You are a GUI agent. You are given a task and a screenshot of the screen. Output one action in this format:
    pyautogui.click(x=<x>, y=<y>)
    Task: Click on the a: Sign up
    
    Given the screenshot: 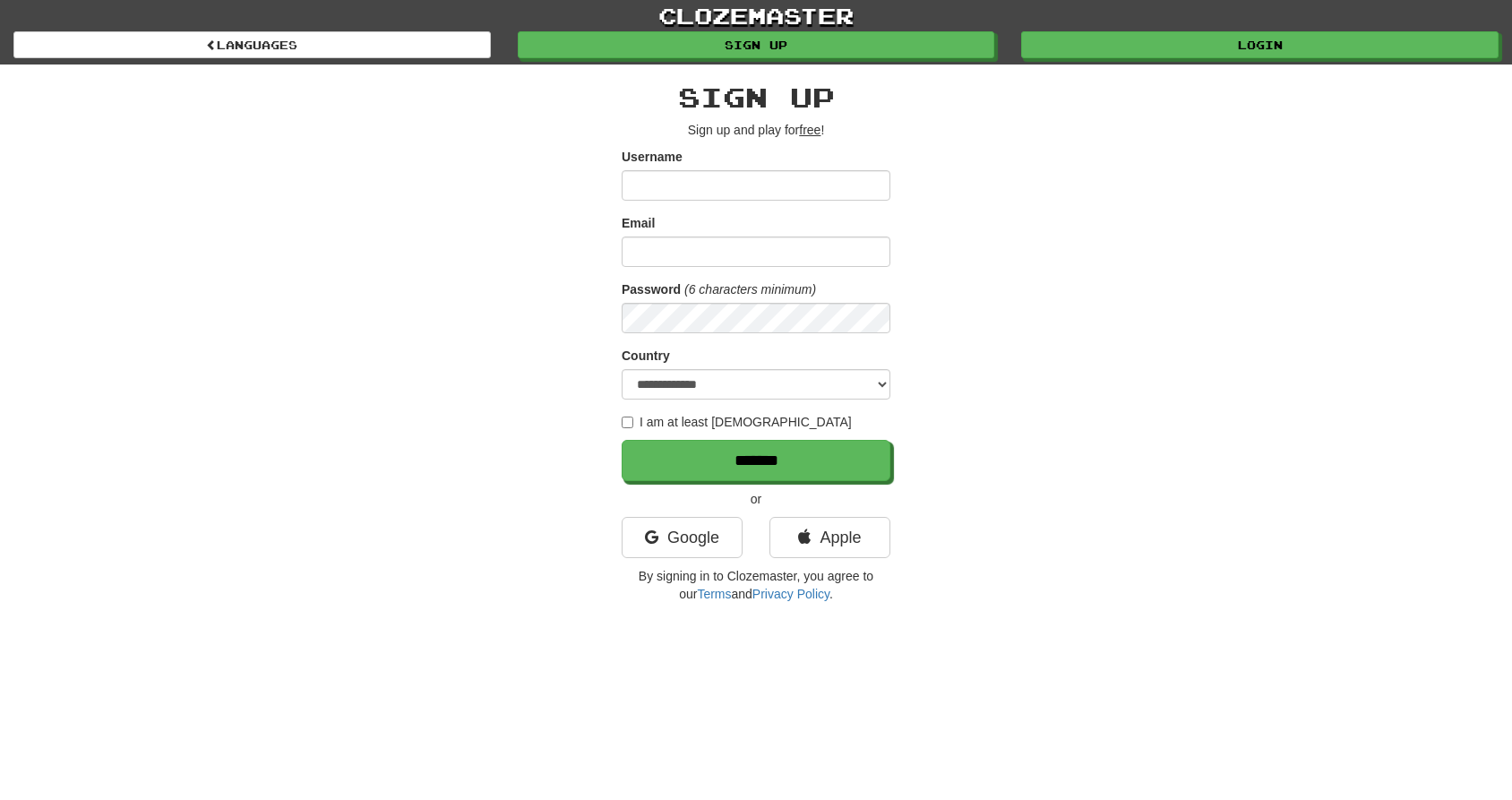 What is the action you would take?
    pyautogui.click(x=756, y=45)
    